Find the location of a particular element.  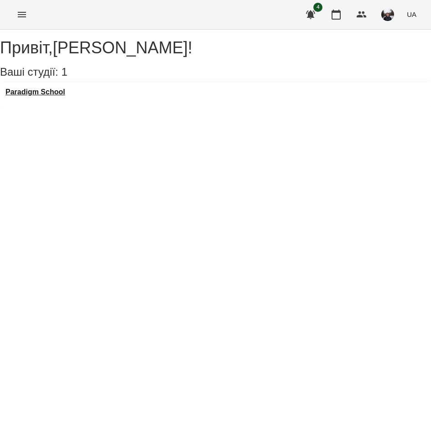

span: 4 is located at coordinates (318, 7).